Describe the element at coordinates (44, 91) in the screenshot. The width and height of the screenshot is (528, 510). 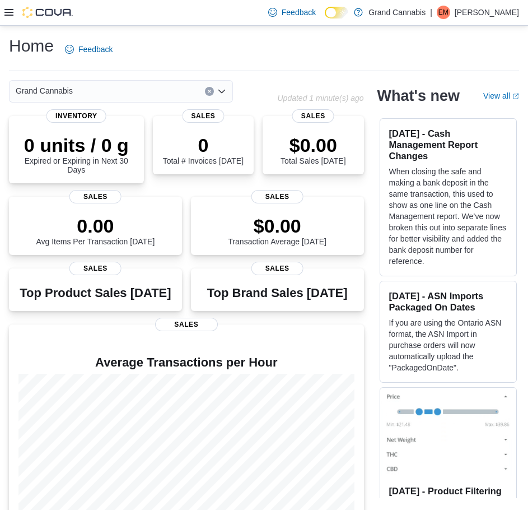
I see `span: Grand Cannabis` at that location.